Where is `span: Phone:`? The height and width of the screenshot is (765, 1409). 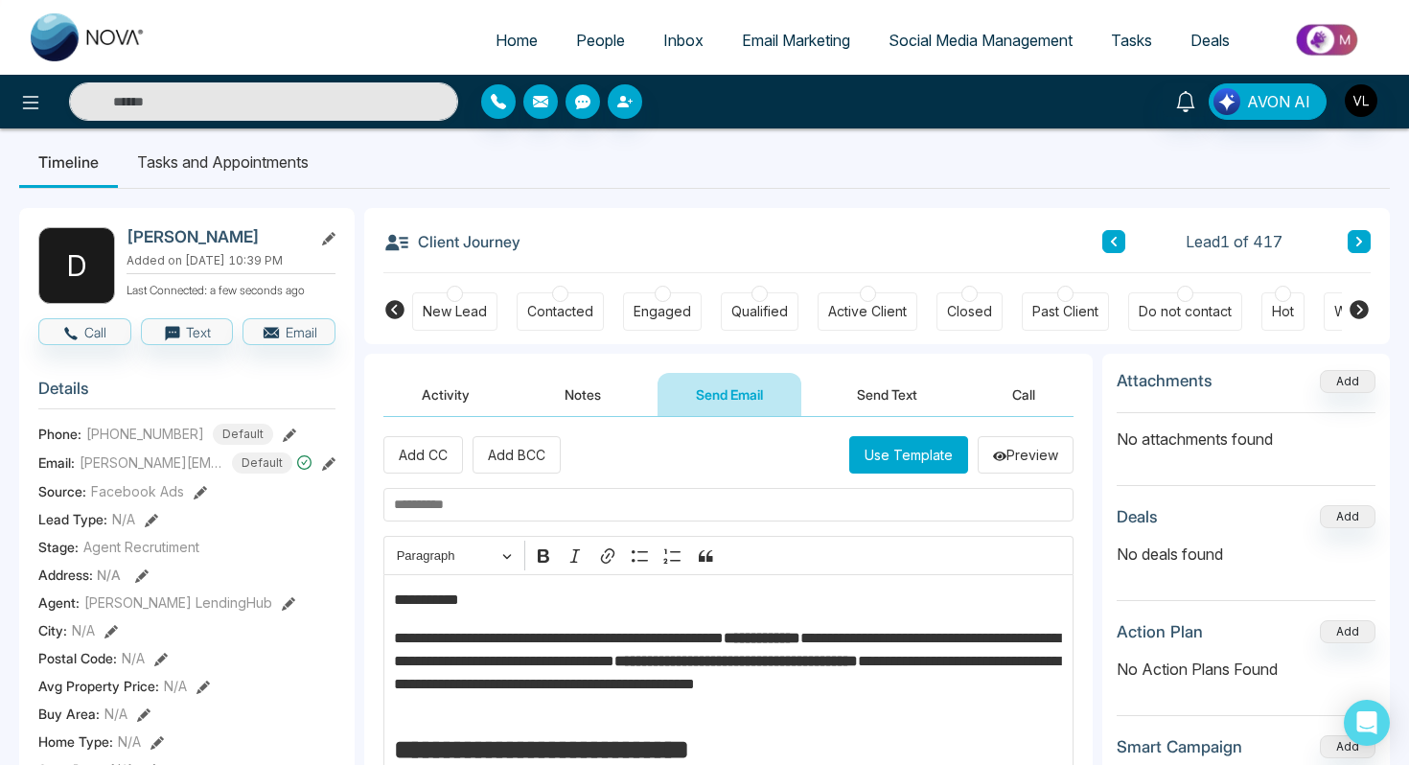
span: Phone: is located at coordinates (59, 433).